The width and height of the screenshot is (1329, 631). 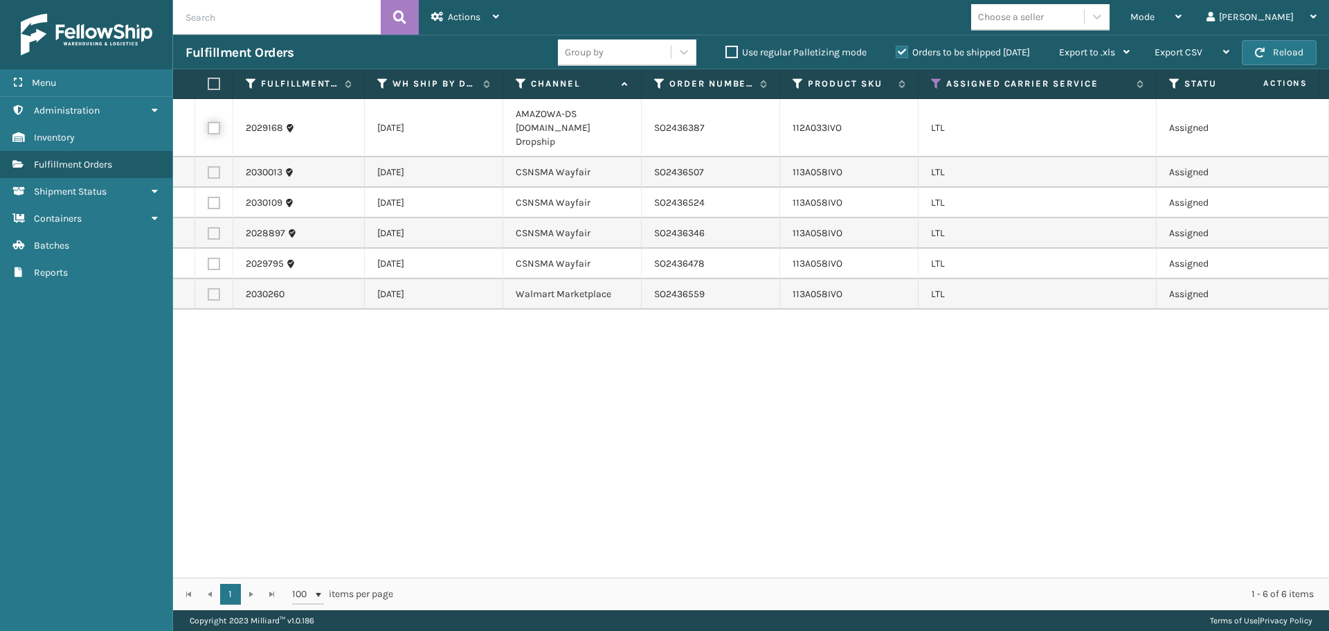 I want to click on a: 2029795, so click(x=264, y=264).